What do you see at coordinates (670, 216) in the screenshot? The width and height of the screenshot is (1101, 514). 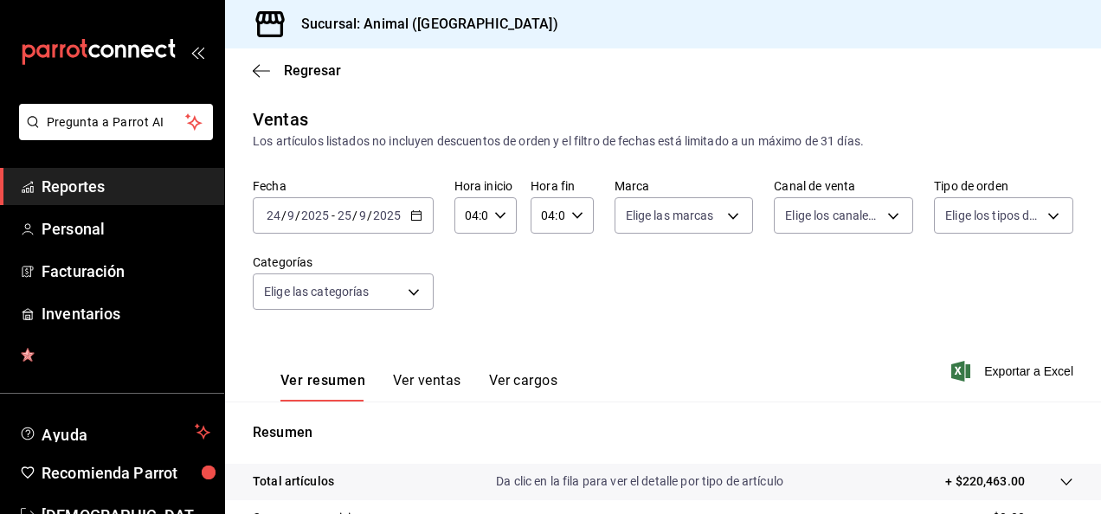 I see `span: Elige las marcas` at bounding box center [670, 216].